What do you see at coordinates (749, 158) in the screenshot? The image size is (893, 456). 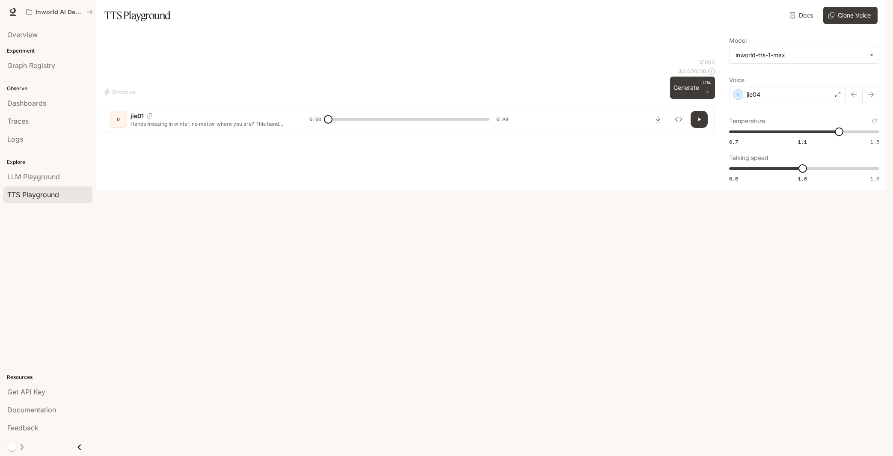 I see `p: Talking speed` at bounding box center [749, 158].